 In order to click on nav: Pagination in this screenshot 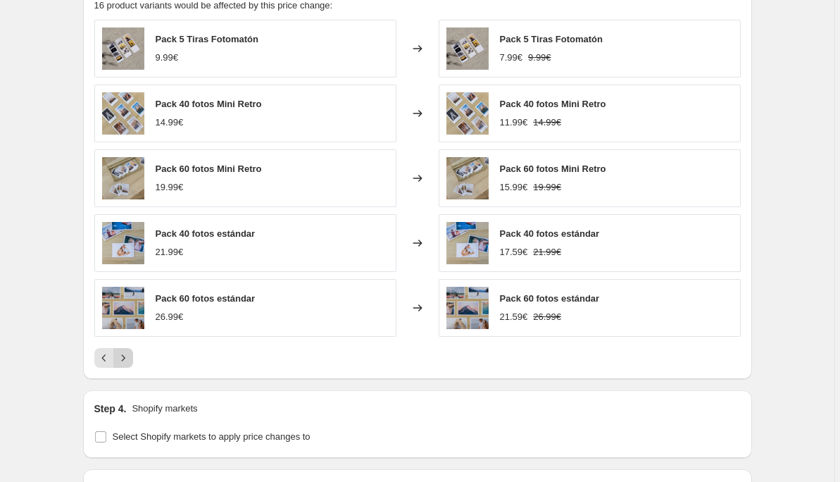, I will do `click(113, 358)`.